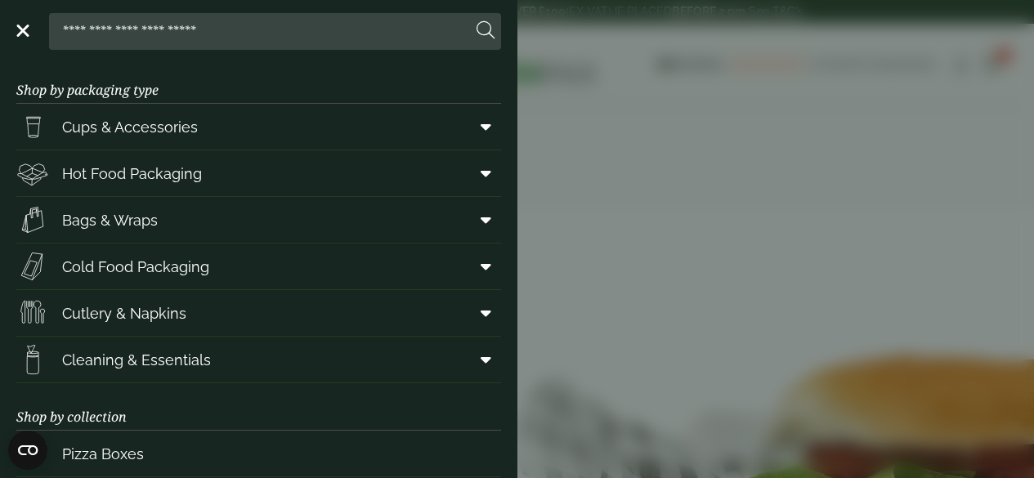 The width and height of the screenshot is (1034, 478). What do you see at coordinates (110, 220) in the screenshot?
I see `span: Bags & Wraps` at bounding box center [110, 220].